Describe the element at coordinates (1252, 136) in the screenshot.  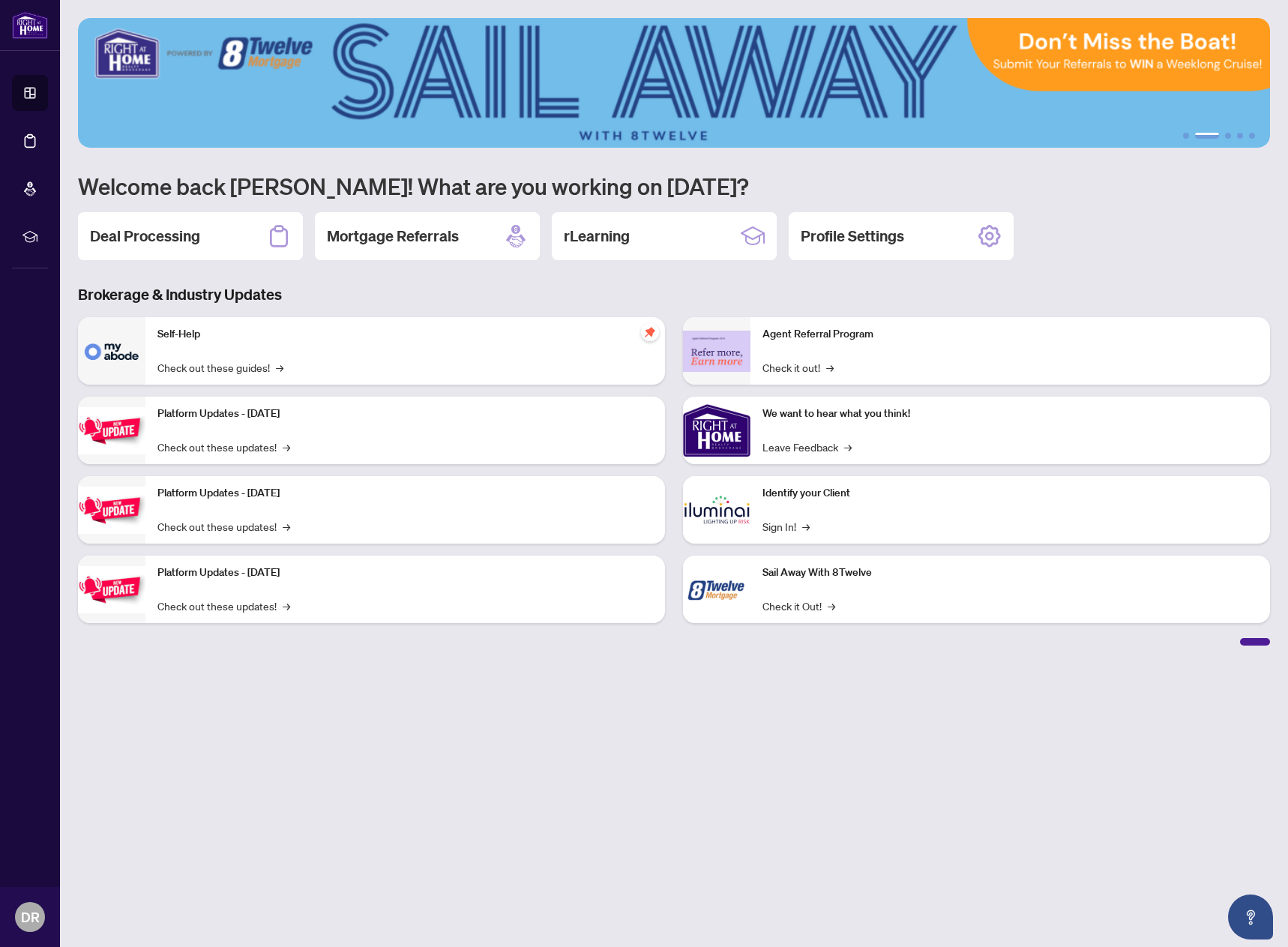
I see `button: 5` at that location.